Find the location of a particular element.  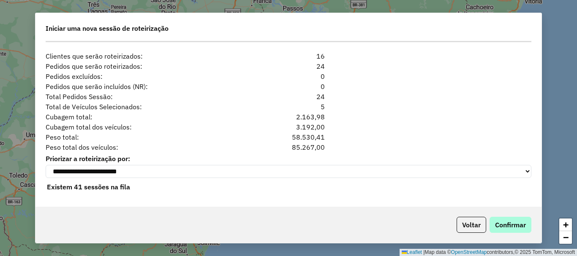

div: 2.163,98 is located at coordinates (288, 117).